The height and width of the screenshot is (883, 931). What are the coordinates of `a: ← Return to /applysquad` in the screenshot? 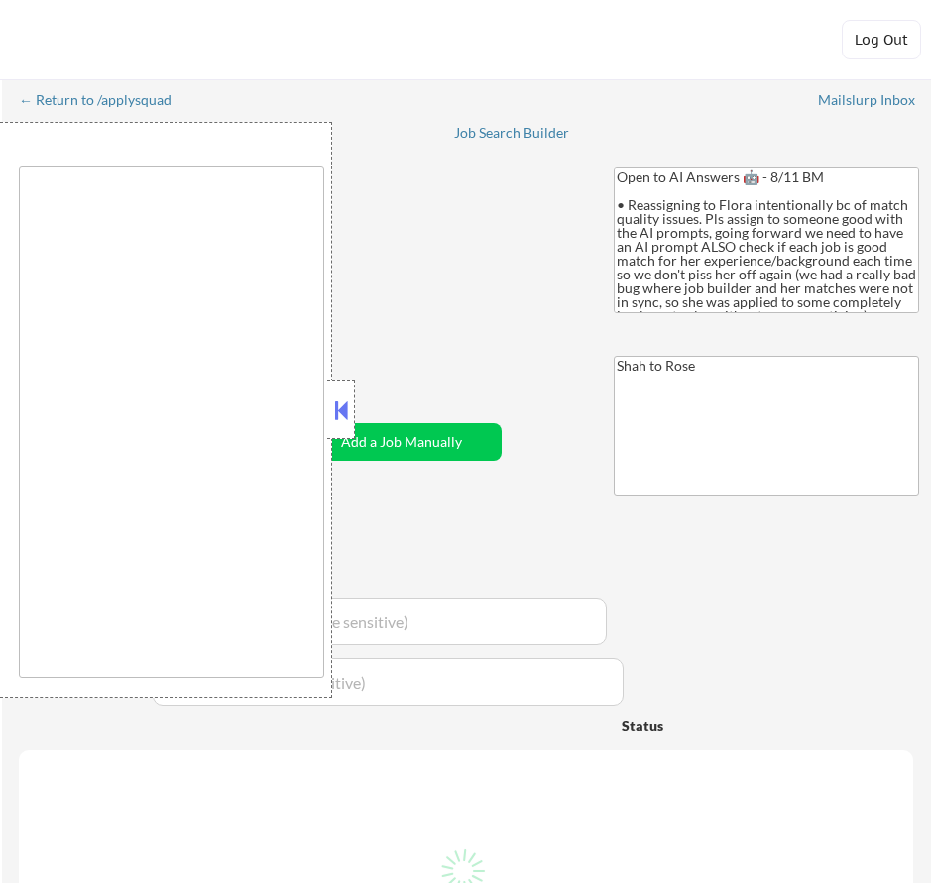 It's located at (104, 102).